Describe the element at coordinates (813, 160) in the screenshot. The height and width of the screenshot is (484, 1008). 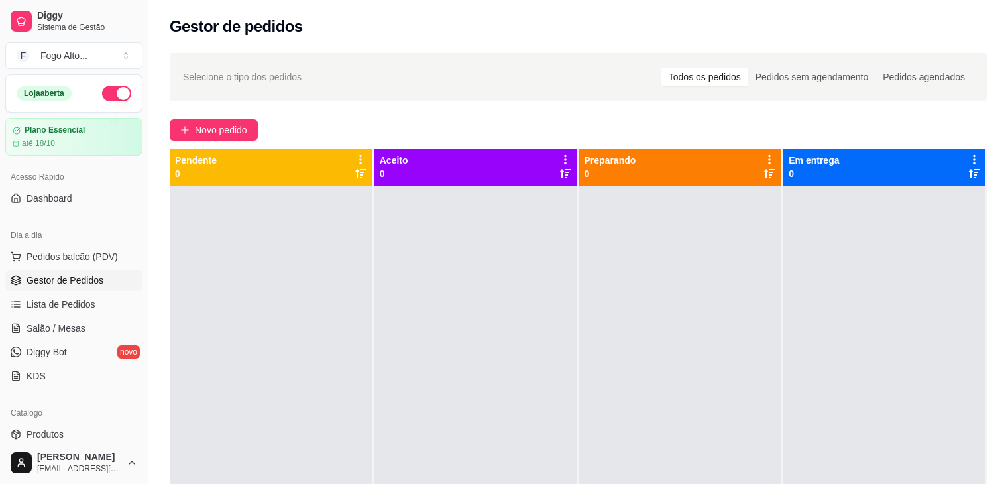
I see `p: Em entrega` at that location.